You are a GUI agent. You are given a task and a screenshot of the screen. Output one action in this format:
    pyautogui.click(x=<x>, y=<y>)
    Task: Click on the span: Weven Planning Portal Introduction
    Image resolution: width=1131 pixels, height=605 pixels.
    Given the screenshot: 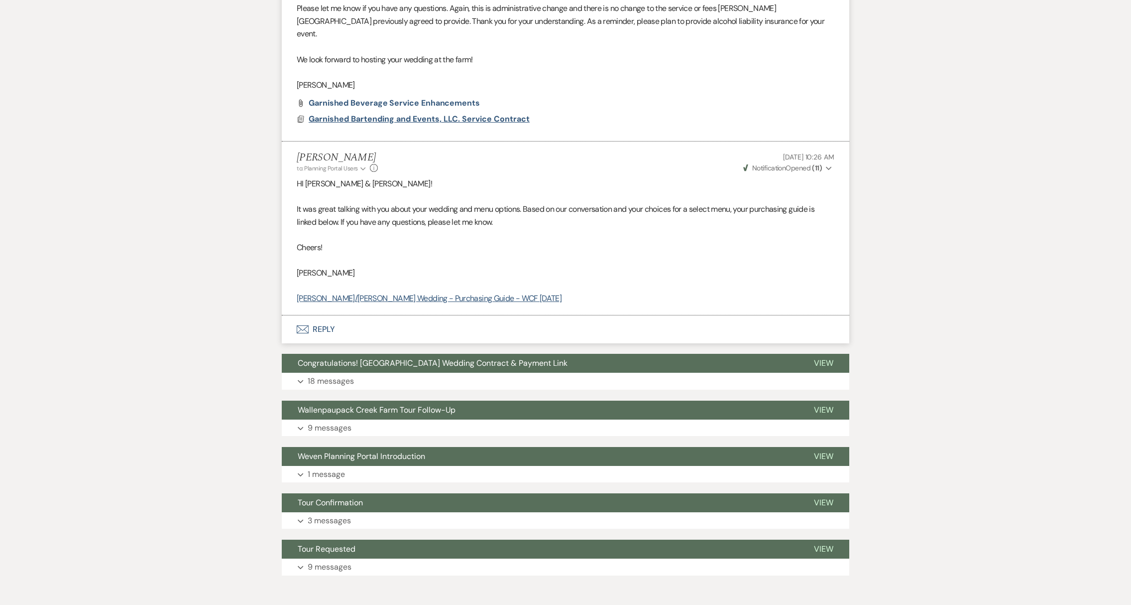 What is the action you would take?
    pyautogui.click(x=362, y=456)
    